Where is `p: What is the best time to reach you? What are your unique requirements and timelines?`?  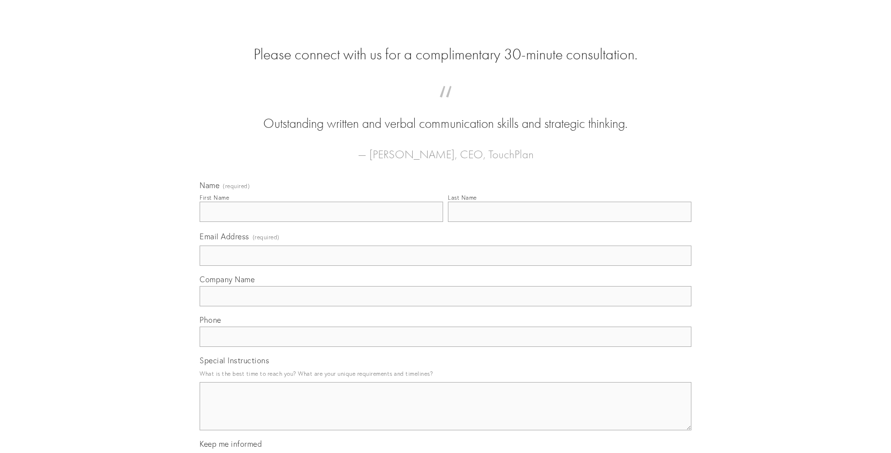 p: What is the best time to reach you? What are your unique requirements and timelines? is located at coordinates (445, 373).